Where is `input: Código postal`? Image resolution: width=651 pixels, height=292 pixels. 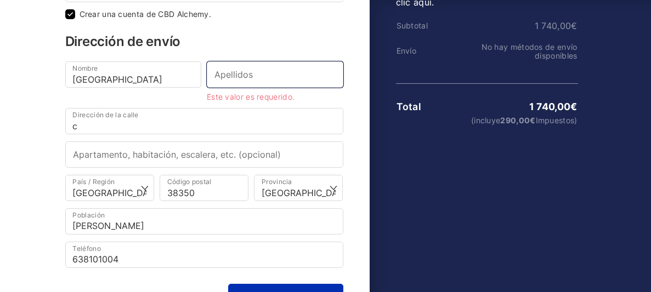 input: Código postal is located at coordinates (204, 188).